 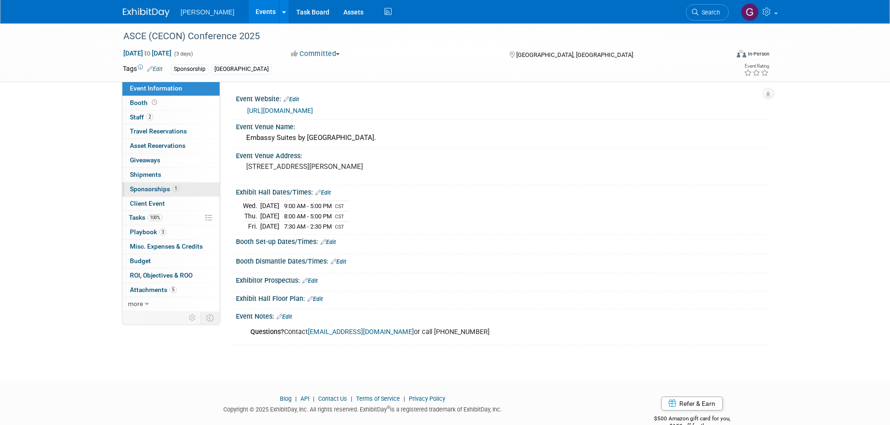 What do you see at coordinates (171, 247) in the screenshot?
I see `a: Misc. Expenses & Credits` at bounding box center [171, 247].